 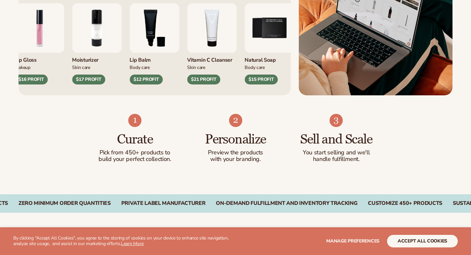 What do you see at coordinates (39, 44) in the screenshot?
I see `div: 1 / 9` at bounding box center [39, 44].